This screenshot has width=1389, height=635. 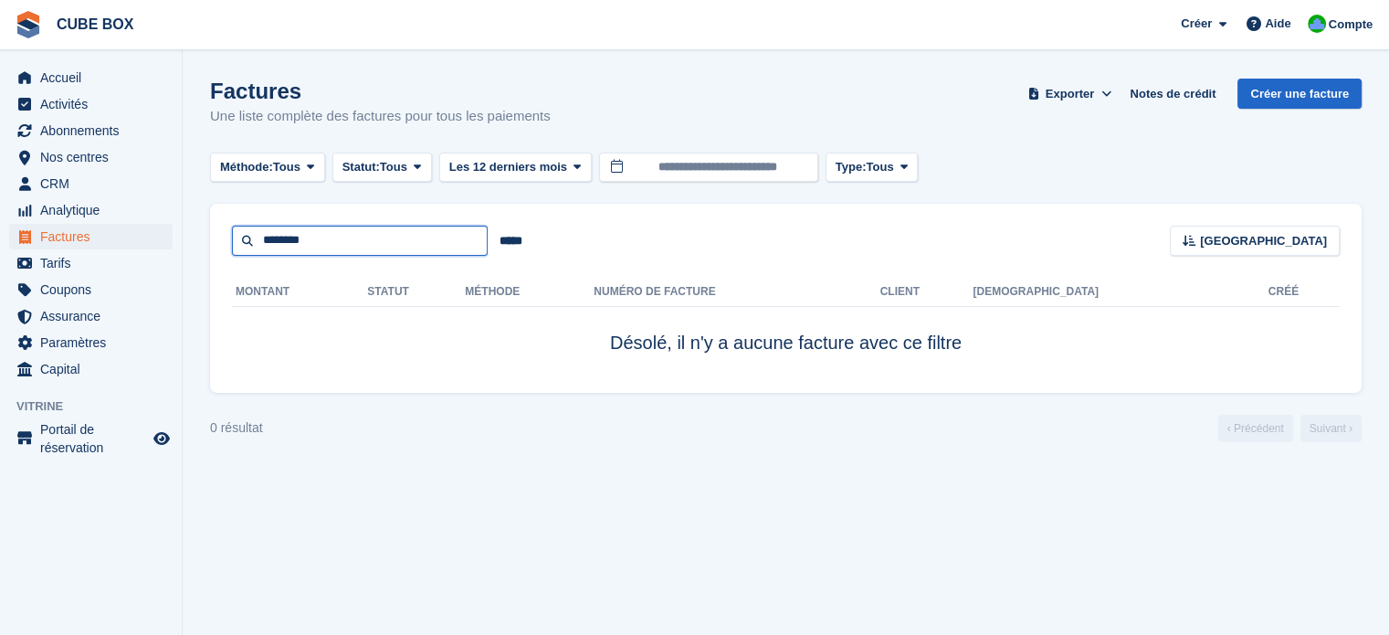 What do you see at coordinates (1256, 428) in the screenshot?
I see `a: Précédent` at bounding box center [1256, 428].